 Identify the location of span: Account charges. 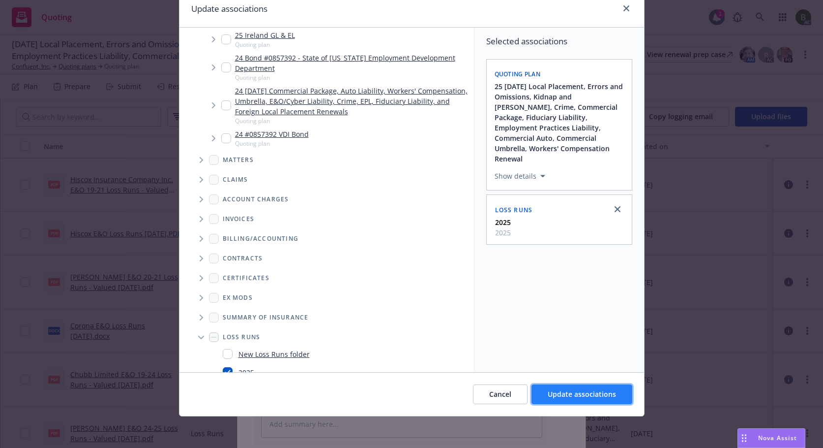
(256, 199).